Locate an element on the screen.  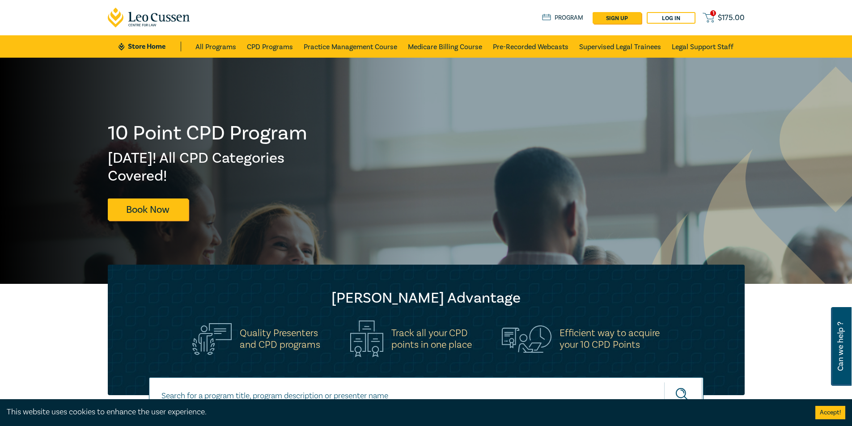
a: Supervised Legal Trainees is located at coordinates (620, 47).